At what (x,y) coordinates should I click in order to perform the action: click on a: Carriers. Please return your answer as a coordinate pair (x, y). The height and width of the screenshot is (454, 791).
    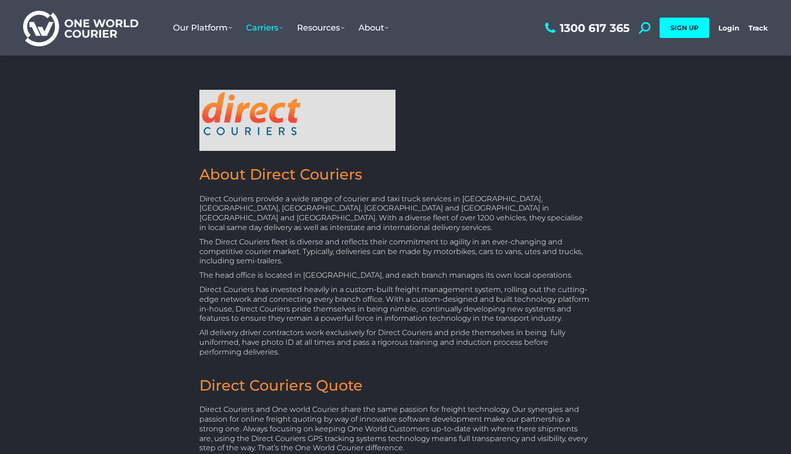
    Looking at the image, I should click on (265, 28).